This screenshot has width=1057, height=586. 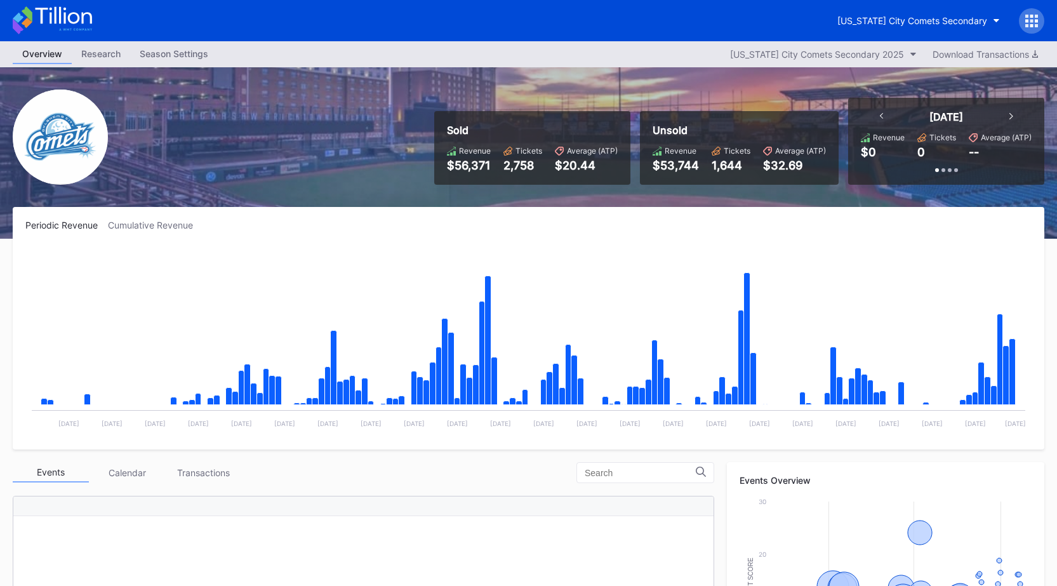 What do you see at coordinates (532, 130) in the screenshot?
I see `div: Sold` at bounding box center [532, 130].